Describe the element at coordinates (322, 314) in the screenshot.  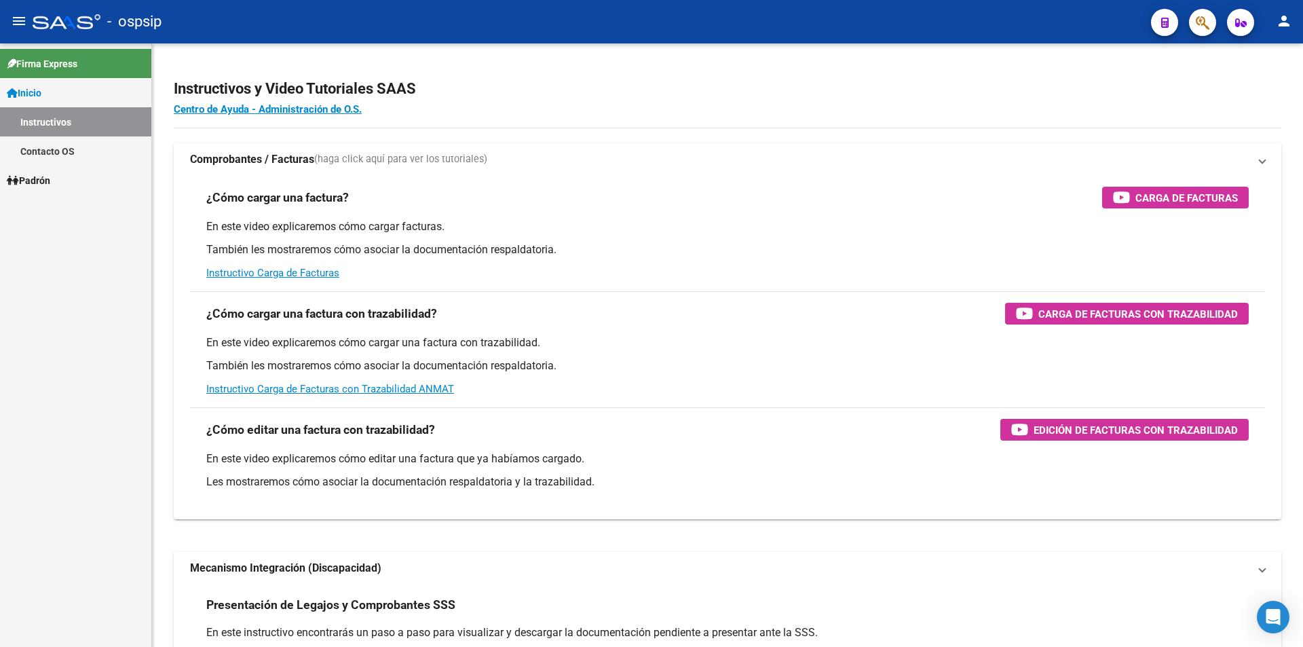
I see `h3: ¿Cómo cargar una factura con trazabilidad?` at that location.